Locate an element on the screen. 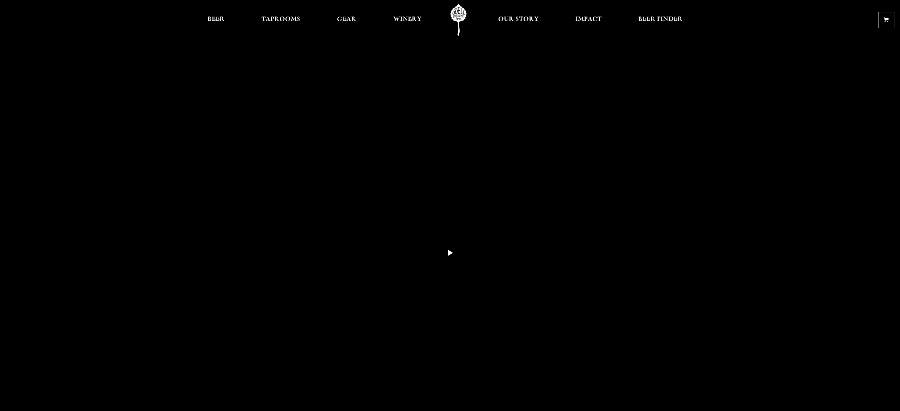 This screenshot has width=900, height=411. a: Gear is located at coordinates (346, 20).